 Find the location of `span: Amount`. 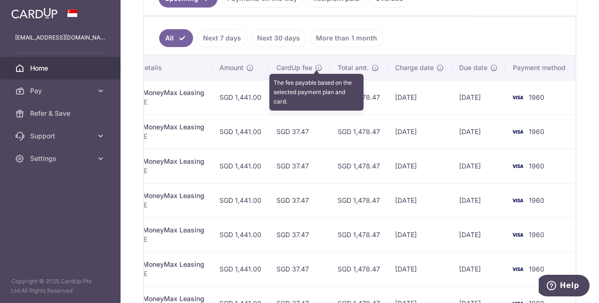

span: Amount is located at coordinates (231, 68).